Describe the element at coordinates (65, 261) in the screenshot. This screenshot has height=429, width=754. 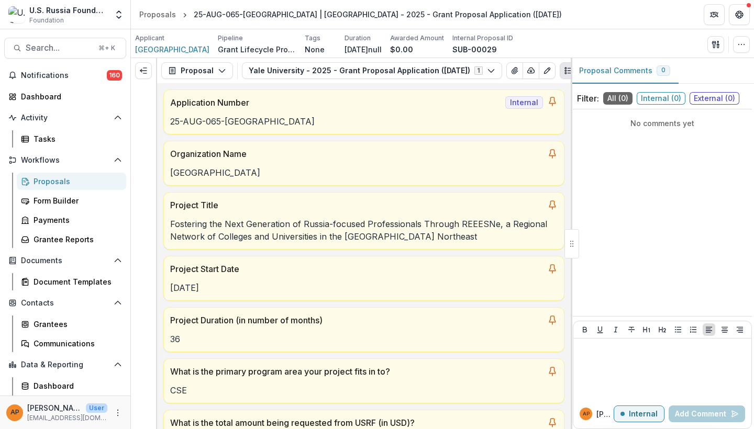
I see `span: Documents` at that location.